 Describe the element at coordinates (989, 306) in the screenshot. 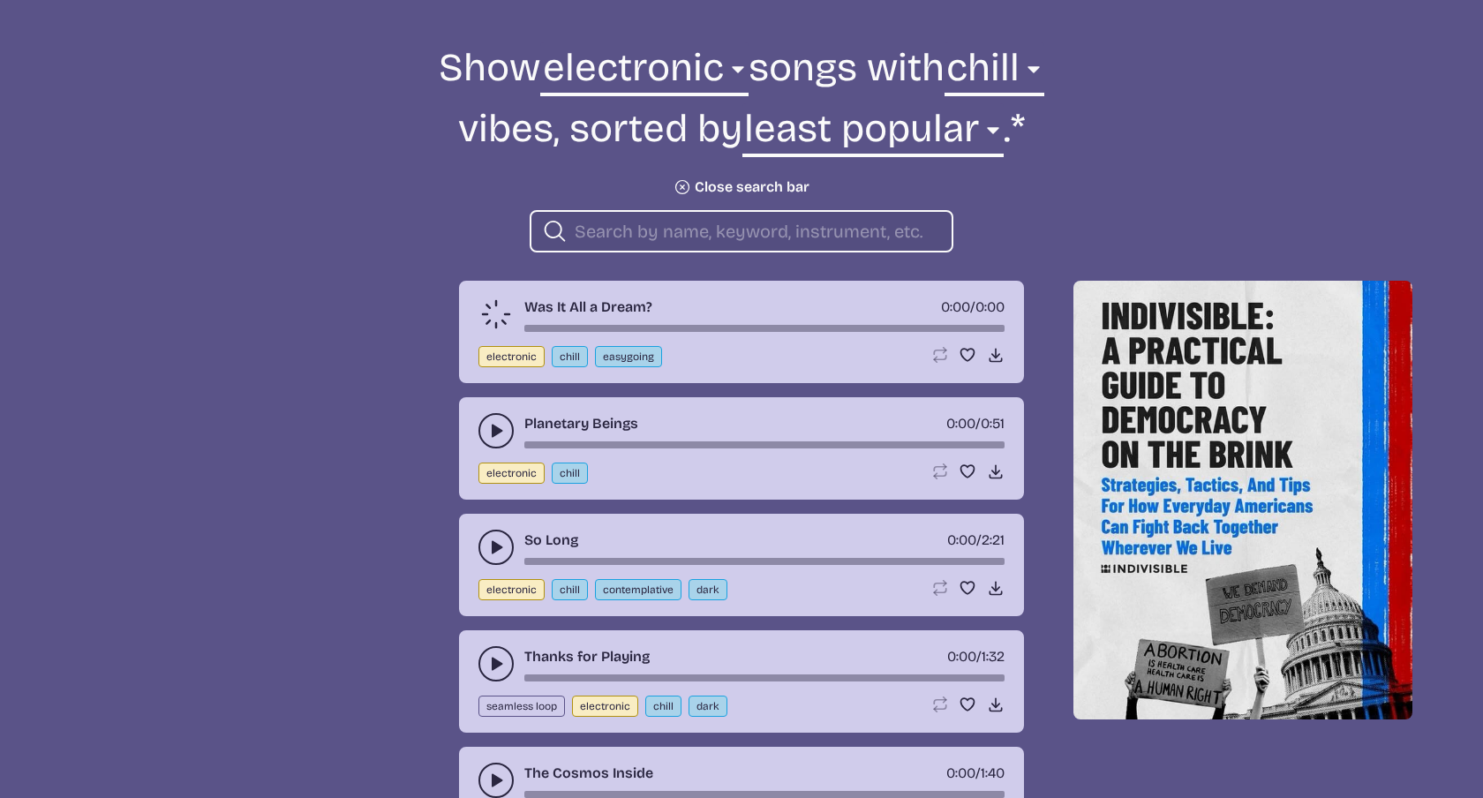

I see `span: 0:00` at that location.